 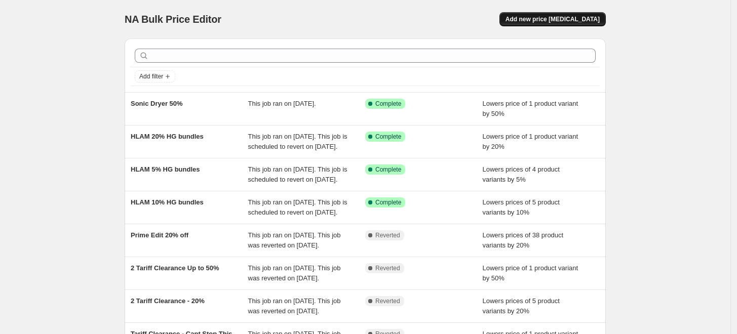 What do you see at coordinates (167, 202) in the screenshot?
I see `span: HLAM 10% HG bundles` at bounding box center [167, 202].